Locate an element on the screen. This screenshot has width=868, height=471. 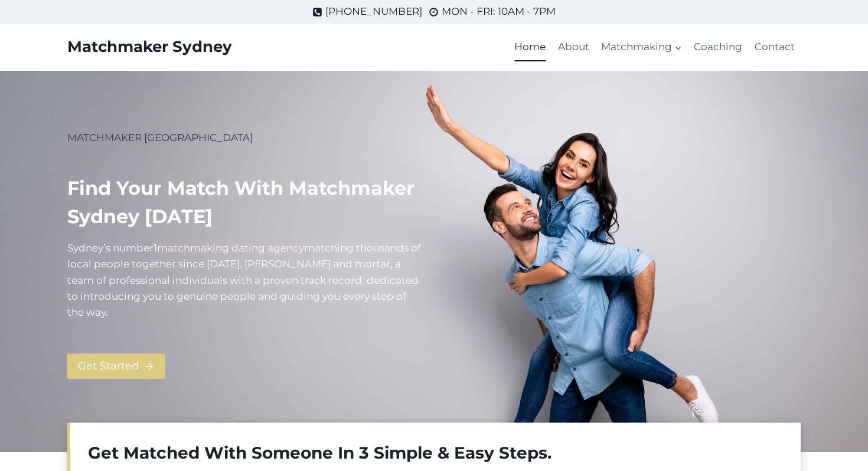
mark: matchmaking dating agency is located at coordinates (230, 248).